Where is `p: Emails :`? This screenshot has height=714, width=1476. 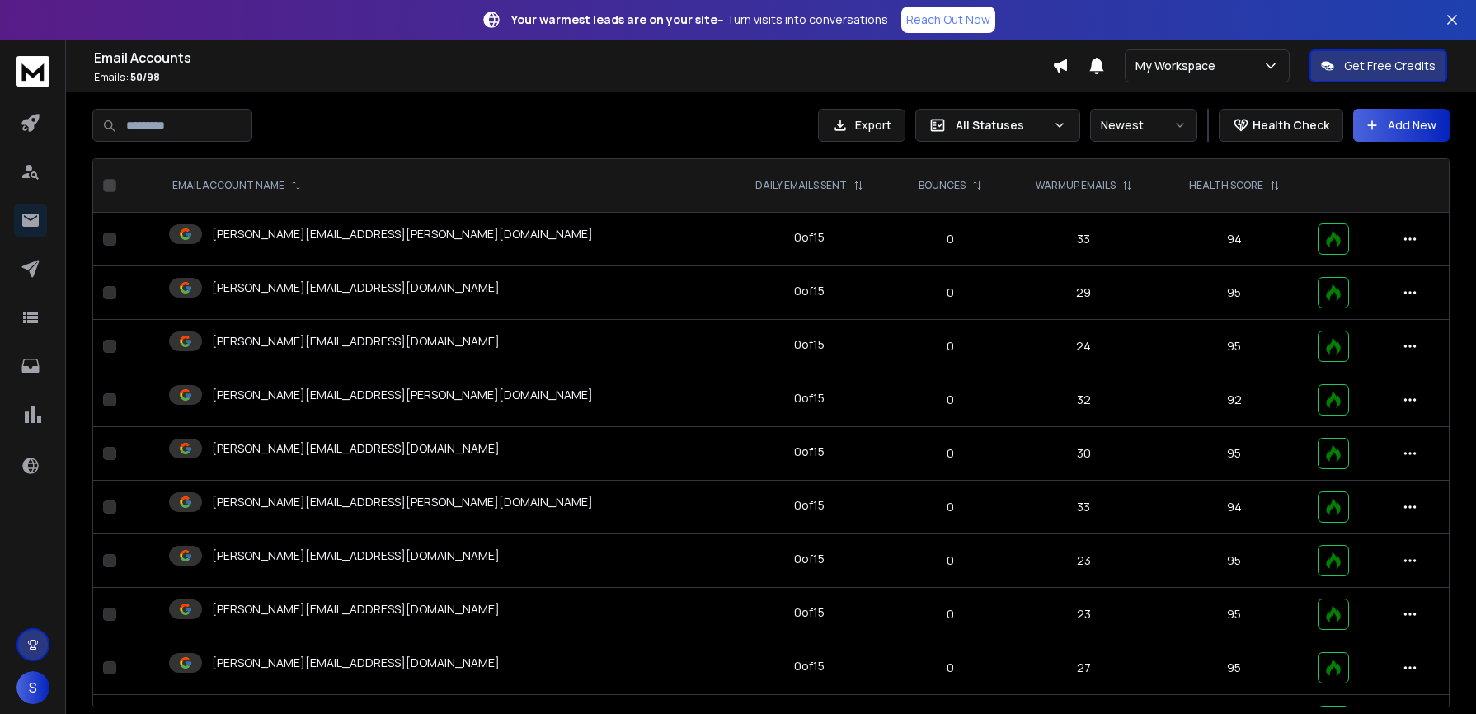 p: Emails : is located at coordinates (573, 78).